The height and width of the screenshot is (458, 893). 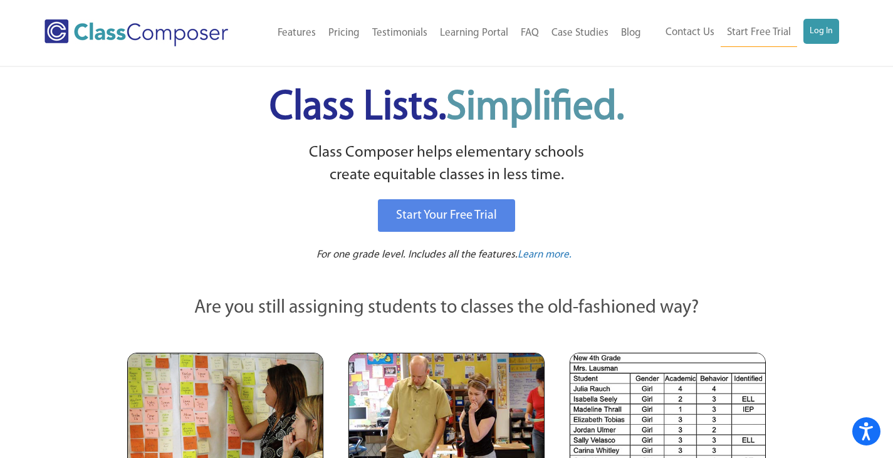 I want to click on a: Testimonials, so click(x=400, y=33).